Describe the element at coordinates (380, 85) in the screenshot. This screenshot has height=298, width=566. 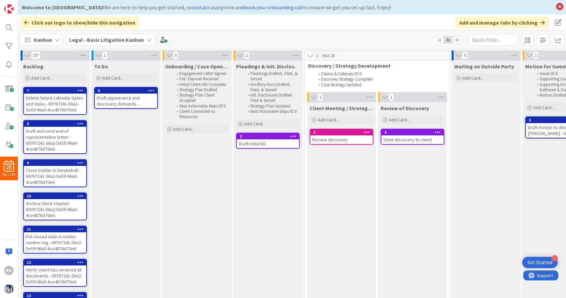
I see `li: Case Strategy Updated` at that location.